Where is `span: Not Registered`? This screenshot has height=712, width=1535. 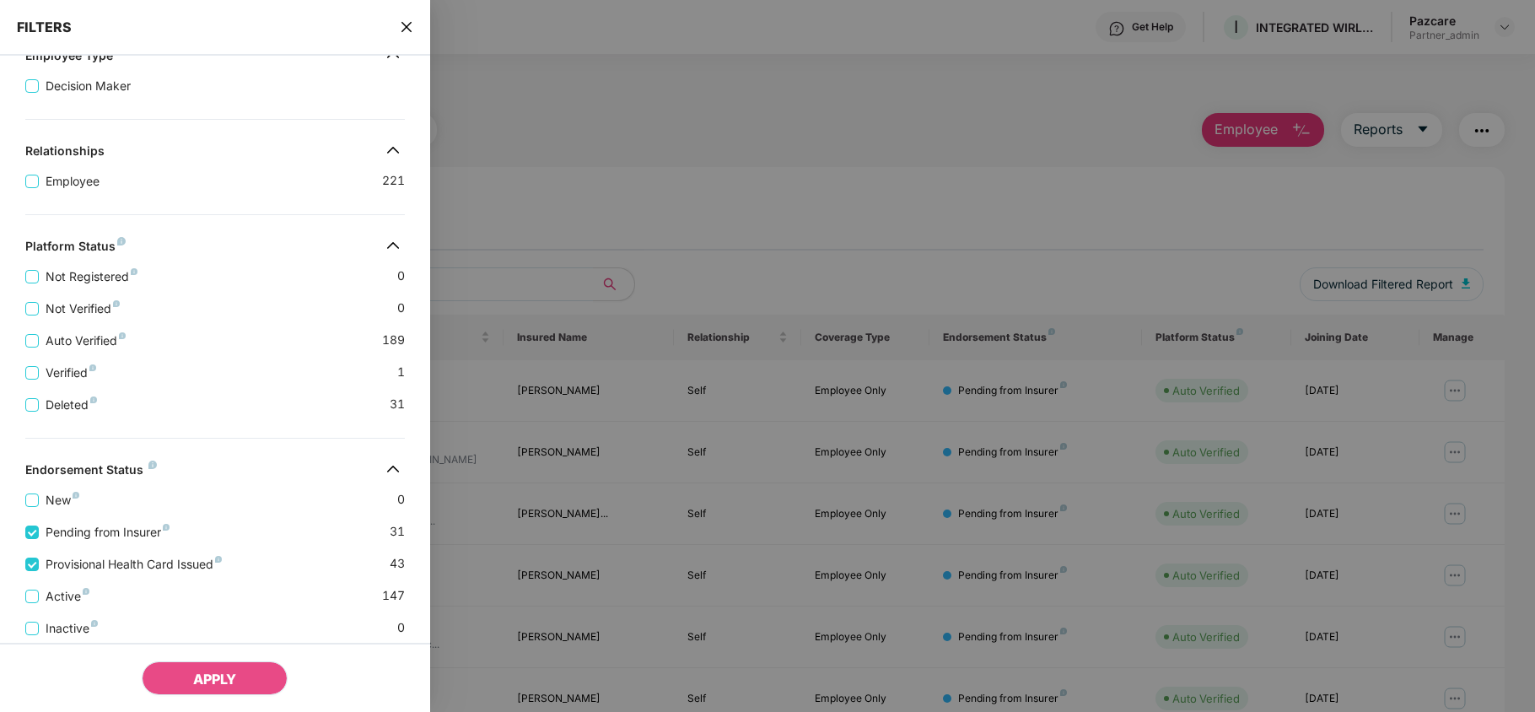
span: Not Registered is located at coordinates (91, 277).